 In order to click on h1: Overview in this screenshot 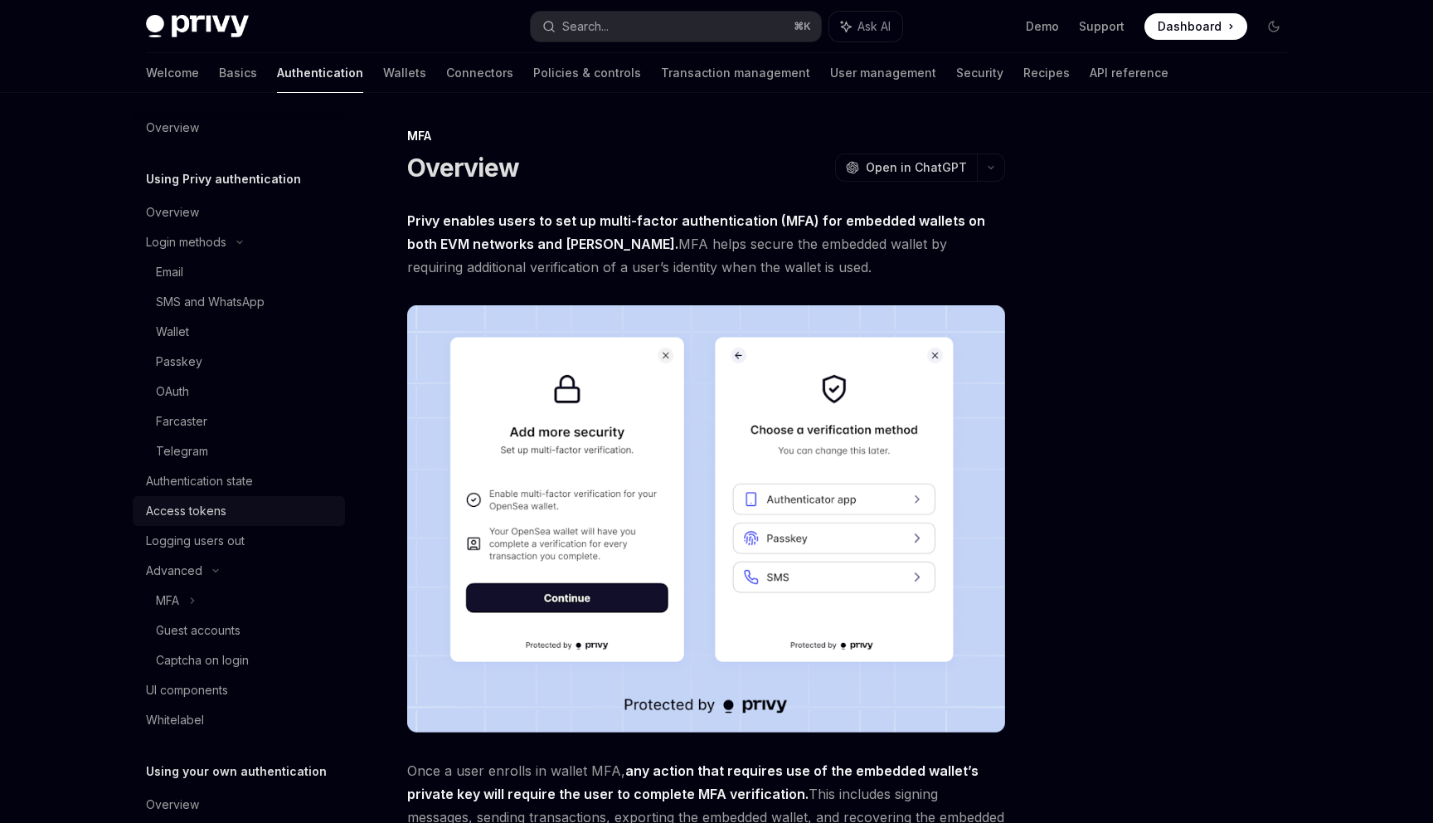, I will do `click(463, 168)`.